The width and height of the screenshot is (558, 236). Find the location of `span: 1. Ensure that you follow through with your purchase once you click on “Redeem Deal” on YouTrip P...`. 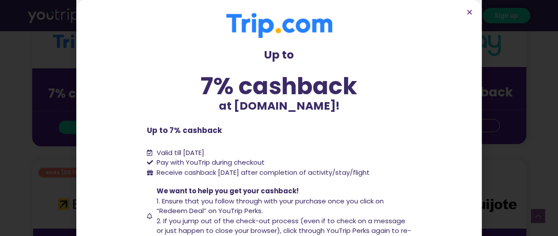

span: 1. Ensure that you follow through with your purchase once you click on “Redeem Deal” on YouTrip P... is located at coordinates (270, 206).